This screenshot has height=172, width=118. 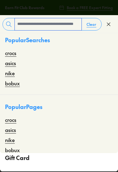 What do you see at coordinates (90, 8) in the screenshot?
I see `span: Book a FREE Expert Fitting` at bounding box center [90, 8].